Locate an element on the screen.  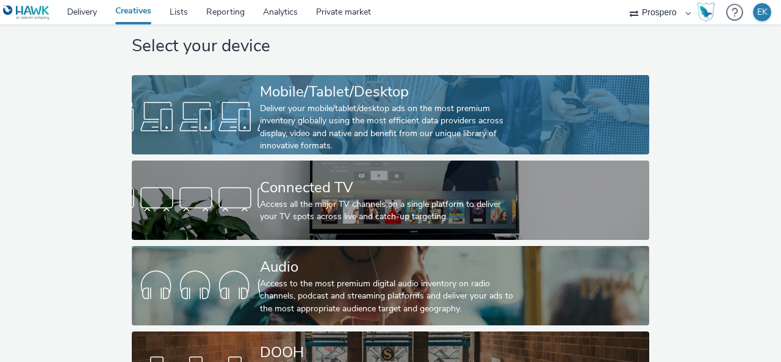
a: Hawk Academy is located at coordinates (708, 12).